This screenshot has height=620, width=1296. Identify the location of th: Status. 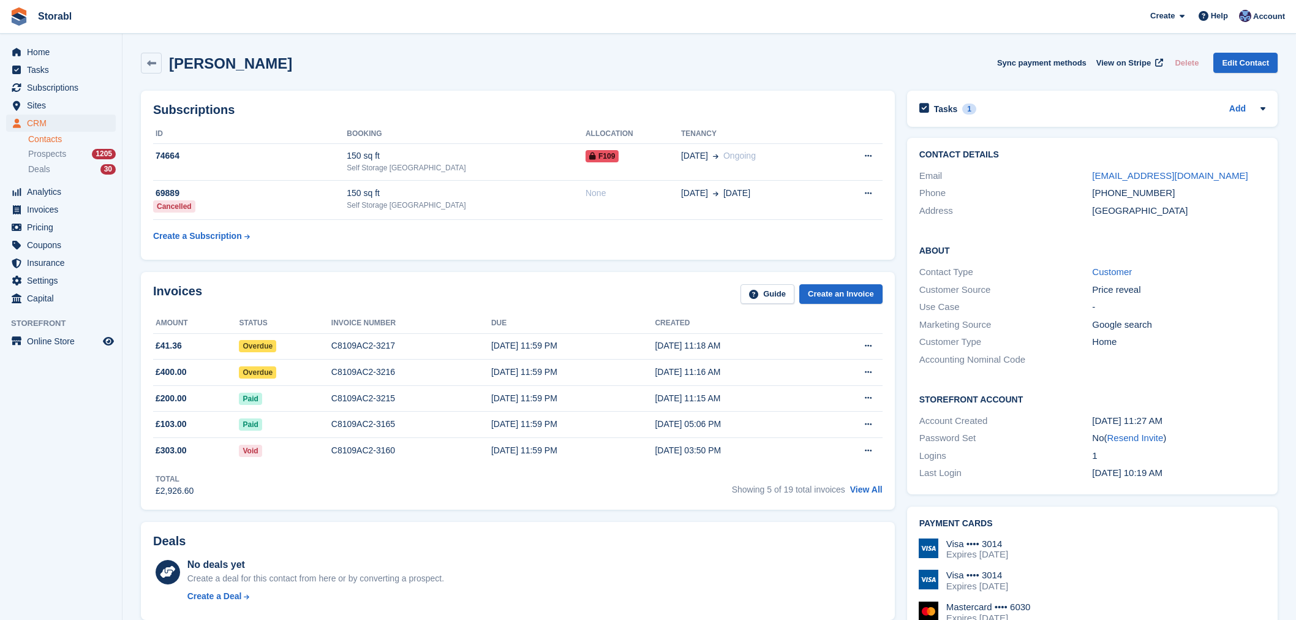
(285, 323).